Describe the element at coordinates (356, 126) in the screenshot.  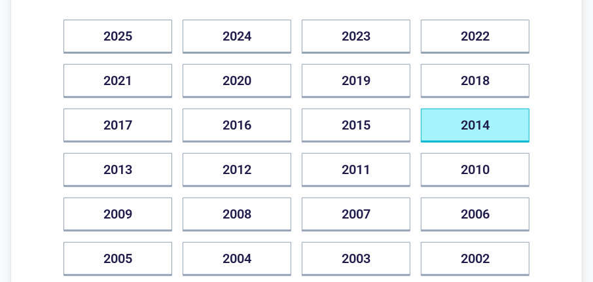
I see `button: 2015` at that location.